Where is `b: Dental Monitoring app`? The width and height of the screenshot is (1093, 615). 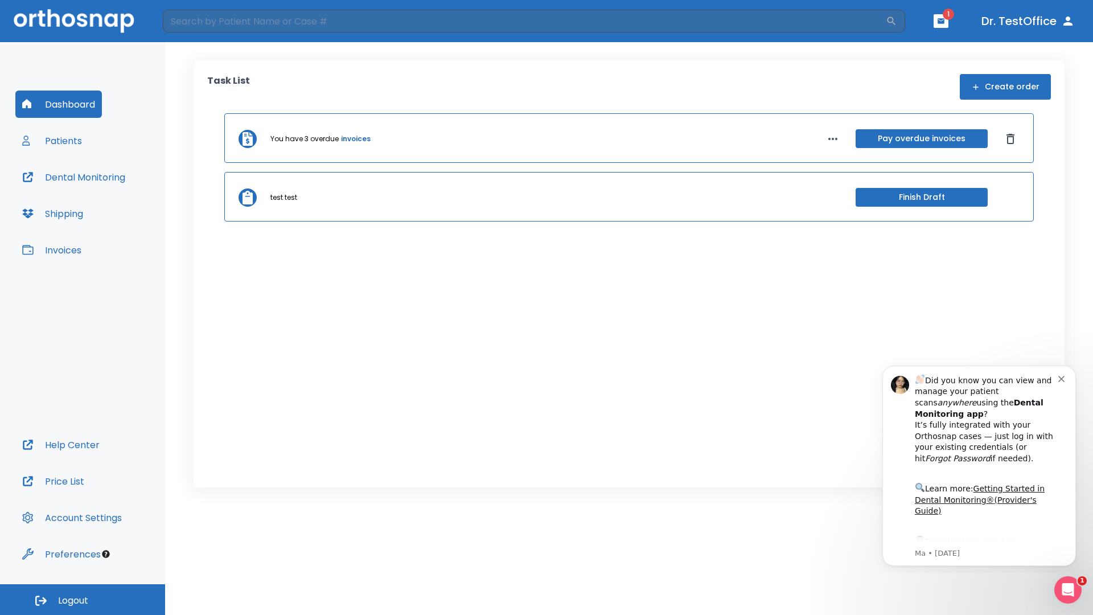 b: Dental Monitoring app is located at coordinates (114, 53).